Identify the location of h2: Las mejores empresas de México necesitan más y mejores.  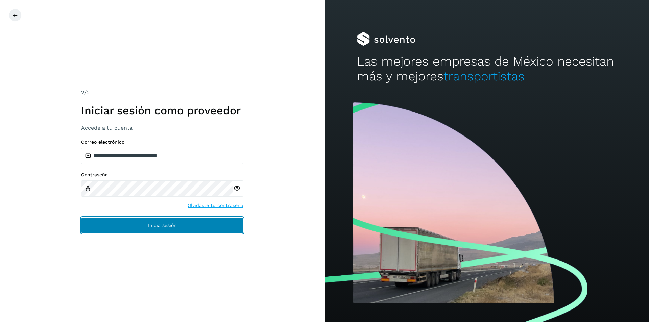
(487, 69).